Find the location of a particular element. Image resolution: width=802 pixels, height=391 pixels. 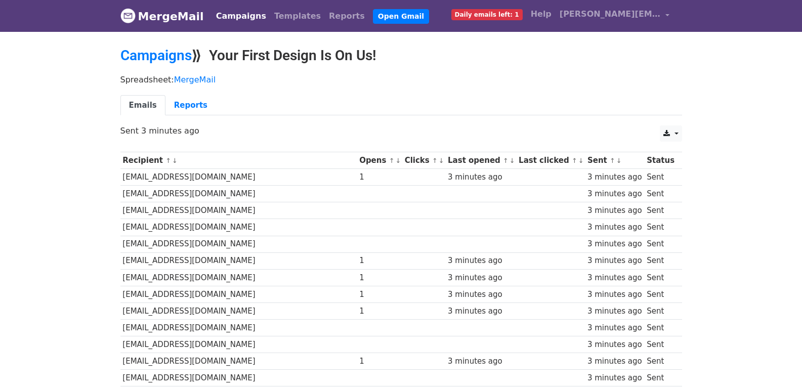

th: Opens is located at coordinates (379, 160).